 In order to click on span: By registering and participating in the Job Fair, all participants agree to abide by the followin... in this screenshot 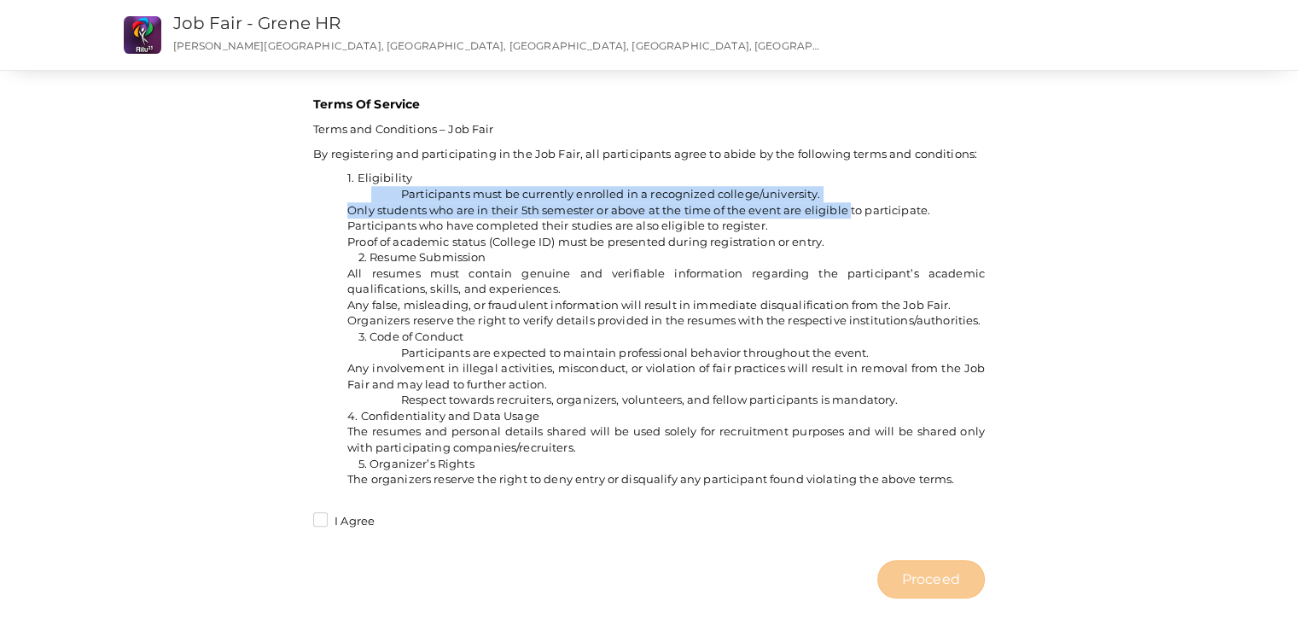, I will do `click(645, 154)`.